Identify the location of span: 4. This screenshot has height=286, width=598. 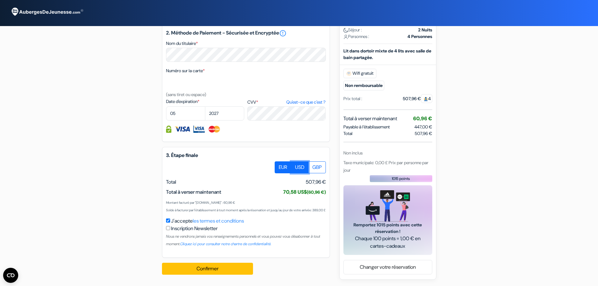
(427, 98).